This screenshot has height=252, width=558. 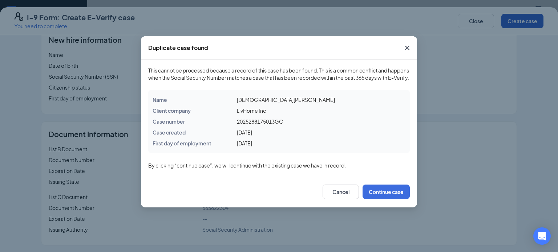 What do you see at coordinates (160, 100) in the screenshot?
I see `span: Name` at bounding box center [160, 100].